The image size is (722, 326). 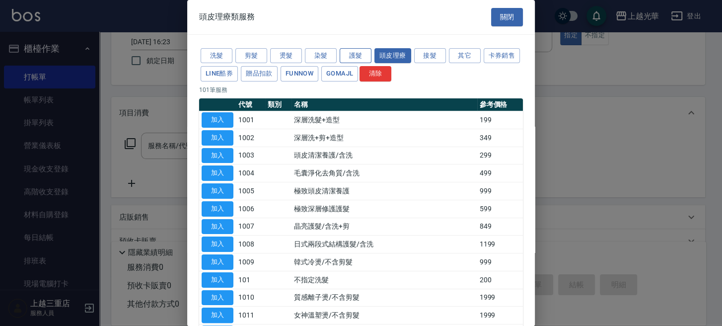 What do you see at coordinates (227, 17) in the screenshot?
I see `span: 頭皮理療類服務` at bounding box center [227, 17].